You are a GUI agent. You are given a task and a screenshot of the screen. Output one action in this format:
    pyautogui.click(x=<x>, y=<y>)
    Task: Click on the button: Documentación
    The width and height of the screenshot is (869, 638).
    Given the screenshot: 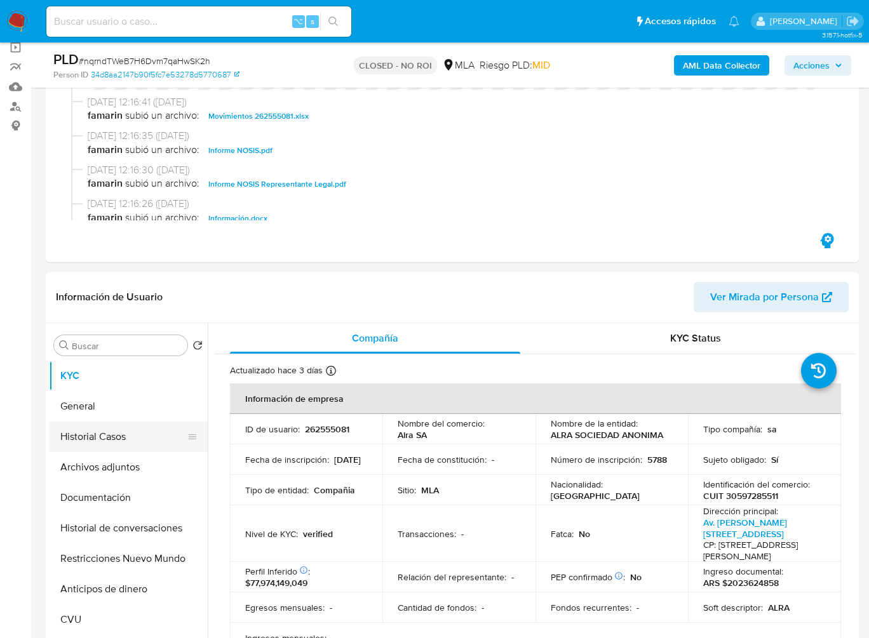 What is the action you would take?
    pyautogui.click(x=128, y=498)
    